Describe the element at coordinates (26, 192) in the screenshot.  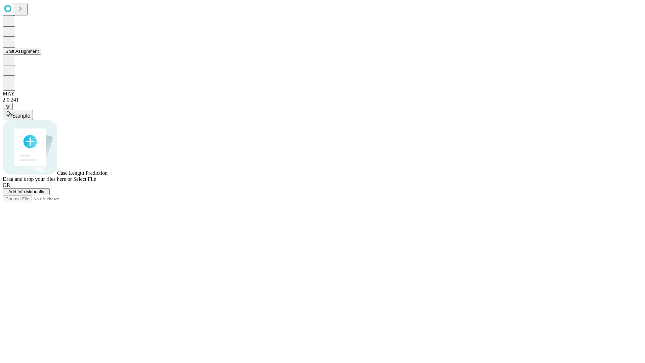
I see `button: Add Info Manually` at that location.